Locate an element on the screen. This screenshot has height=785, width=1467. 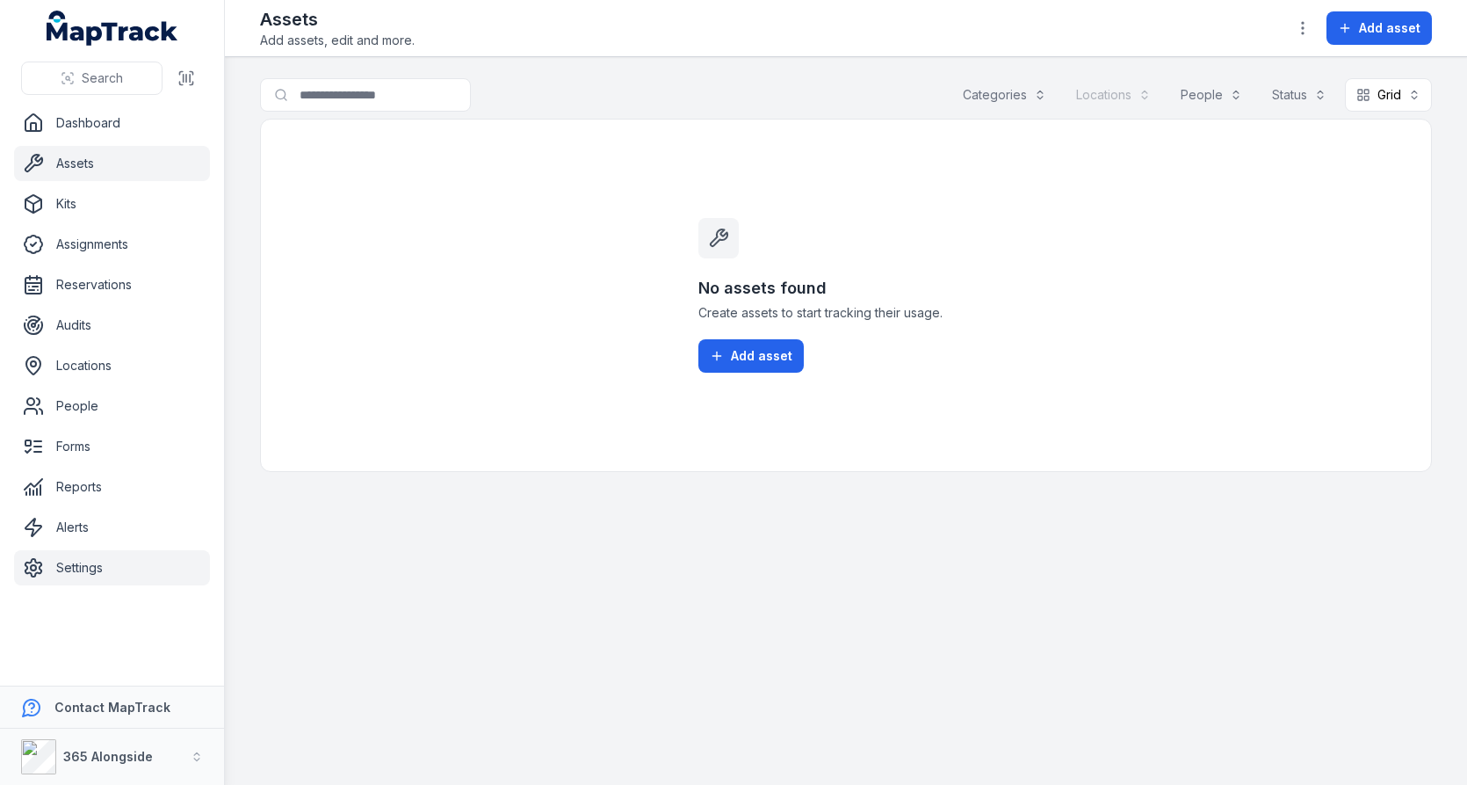
h2: Assets is located at coordinates (337, 19).